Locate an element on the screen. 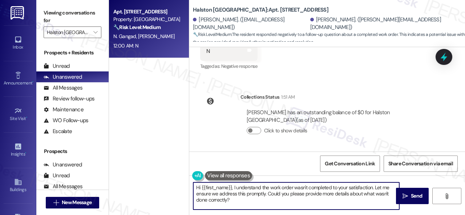 The image size is (465, 215). span: Share Conversation via email is located at coordinates (420, 164).